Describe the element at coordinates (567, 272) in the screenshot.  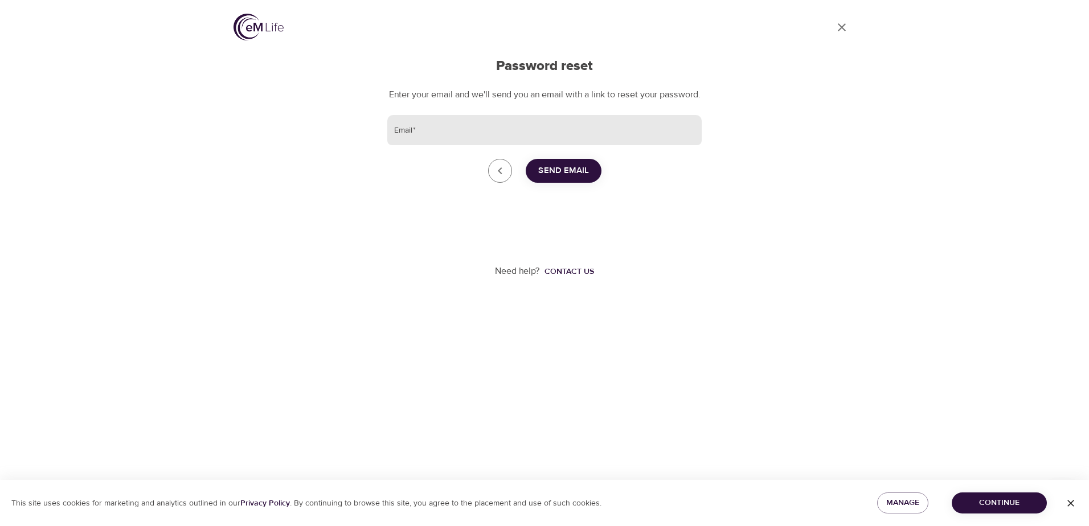
I see `a: Contact us` at that location.